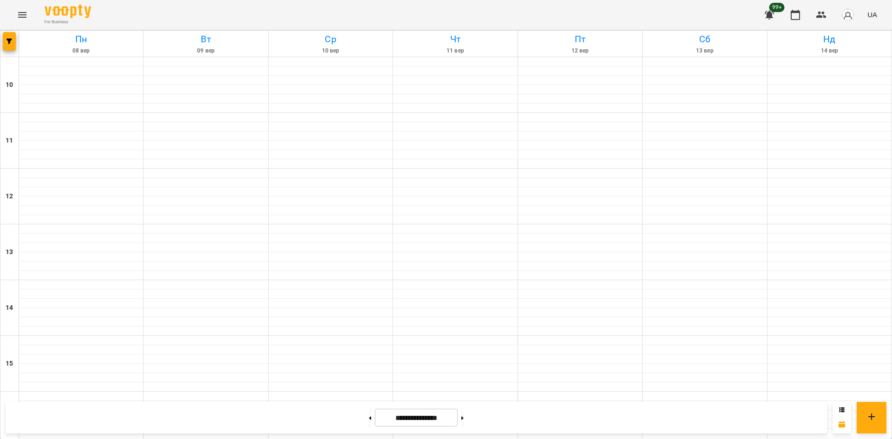 Image resolution: width=892 pixels, height=439 pixels. What do you see at coordinates (81, 51) in the screenshot?
I see `h6: 08 вер` at bounding box center [81, 51].